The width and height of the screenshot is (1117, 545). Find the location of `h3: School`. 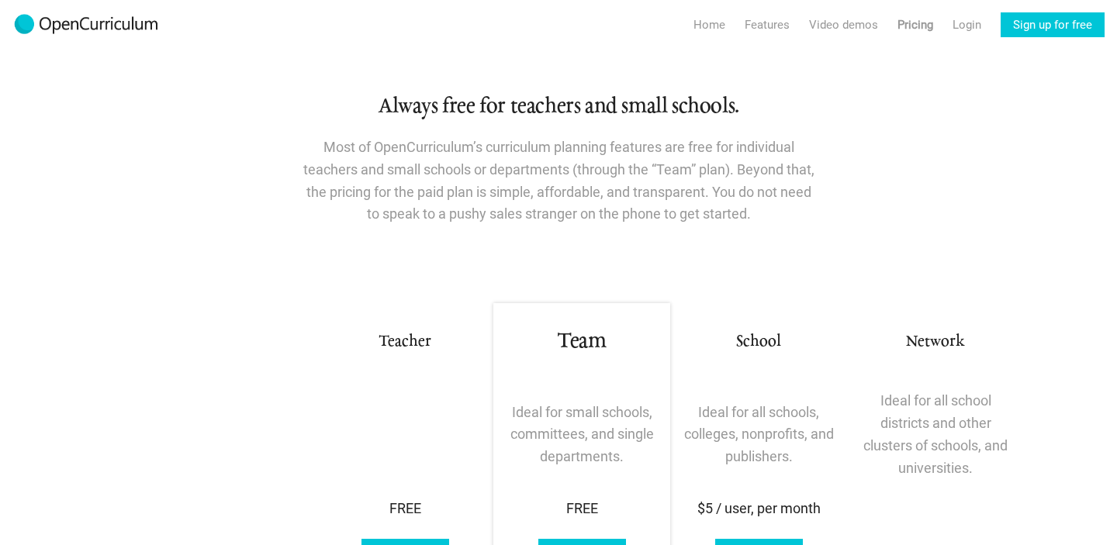

h3: School is located at coordinates (759, 342).